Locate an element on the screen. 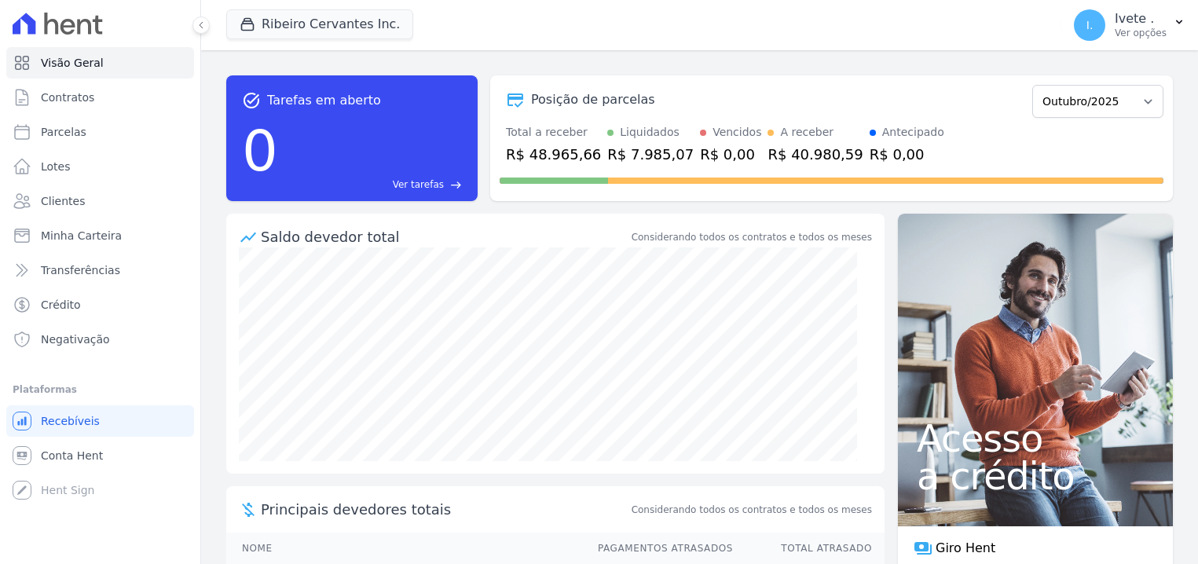 This screenshot has width=1198, height=564. p: Ivete . is located at coordinates (1141, 19).